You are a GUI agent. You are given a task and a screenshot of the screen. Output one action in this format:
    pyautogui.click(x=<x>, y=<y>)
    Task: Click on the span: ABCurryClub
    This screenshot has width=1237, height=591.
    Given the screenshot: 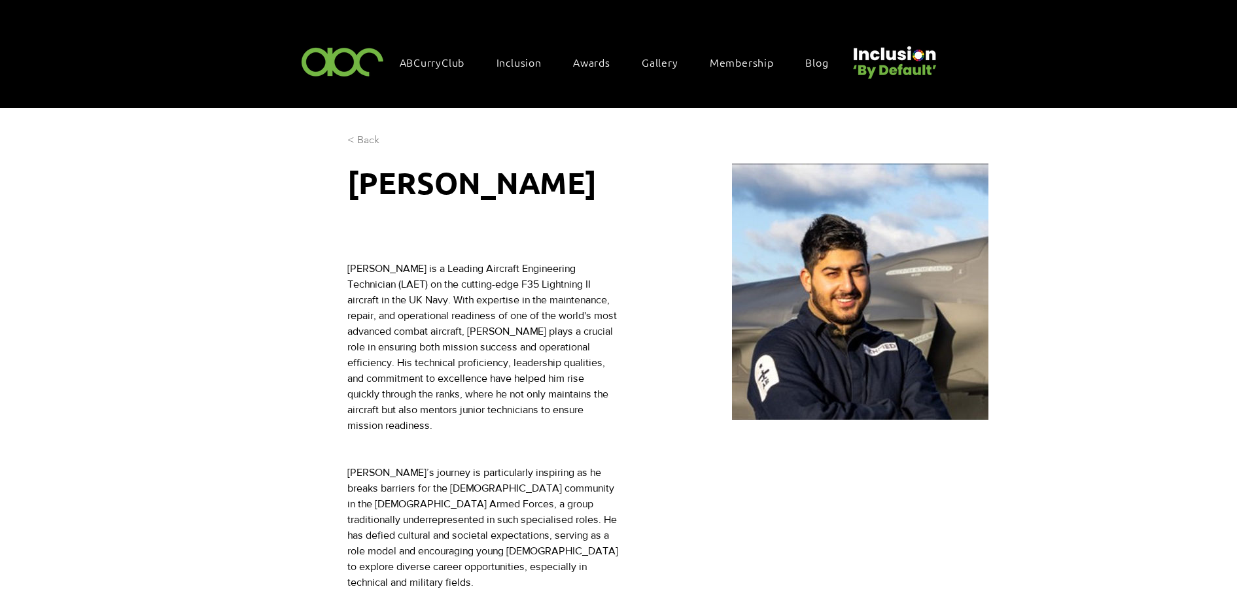 What is the action you would take?
    pyautogui.click(x=432, y=62)
    